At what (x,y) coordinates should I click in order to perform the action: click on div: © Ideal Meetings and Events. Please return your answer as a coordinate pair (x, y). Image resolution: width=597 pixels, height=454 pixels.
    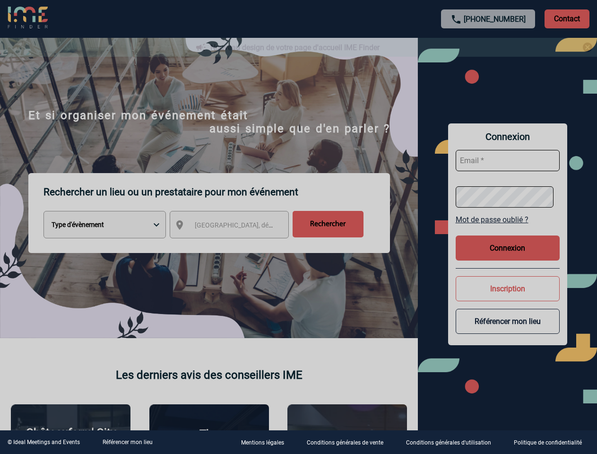
    Looking at the image, I should click on (43, 442).